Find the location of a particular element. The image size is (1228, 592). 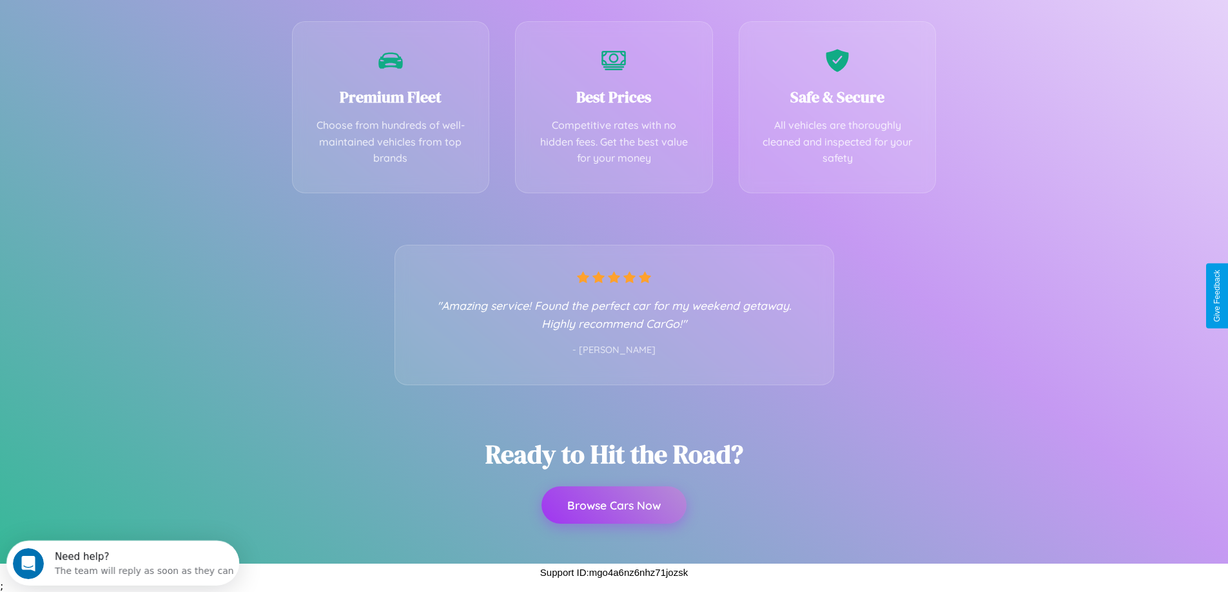

div: Give Feedback is located at coordinates (1217, 296).